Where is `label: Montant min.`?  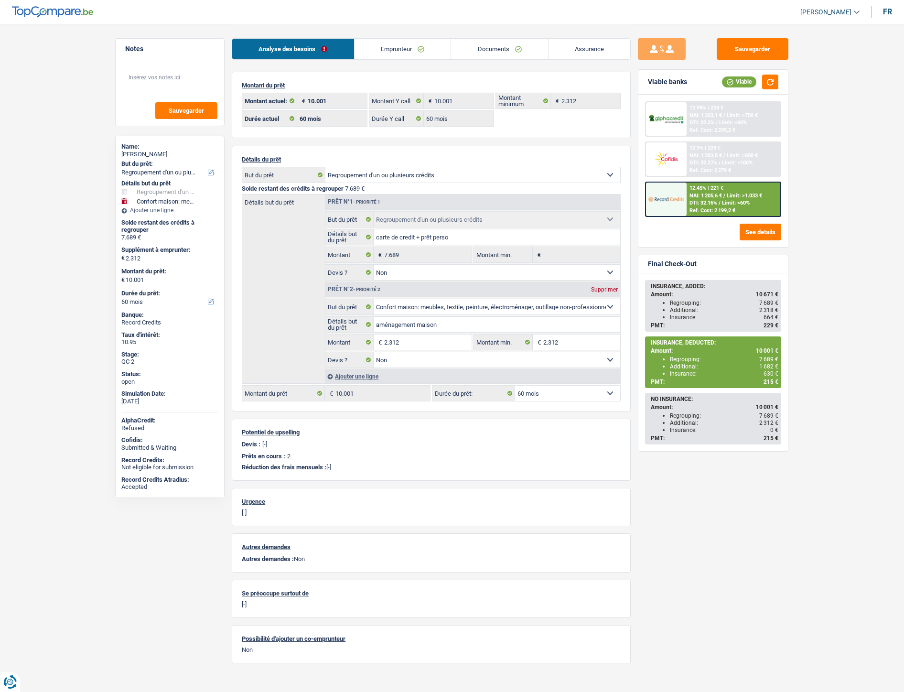 label: Montant min. is located at coordinates (503, 342).